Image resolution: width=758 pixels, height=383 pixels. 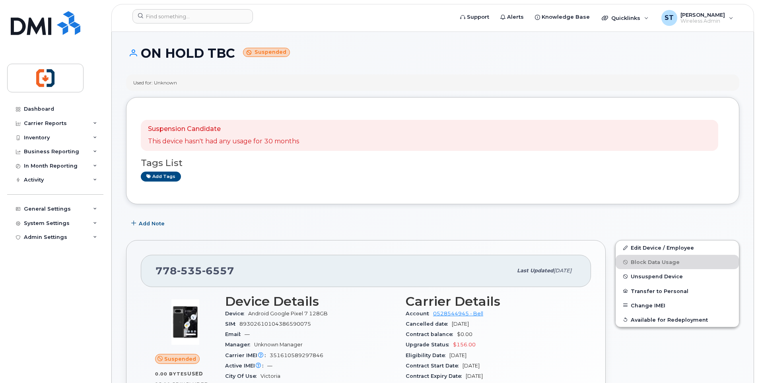 What do you see at coordinates (235, 334) in the screenshot?
I see `span: Email` at bounding box center [235, 334].